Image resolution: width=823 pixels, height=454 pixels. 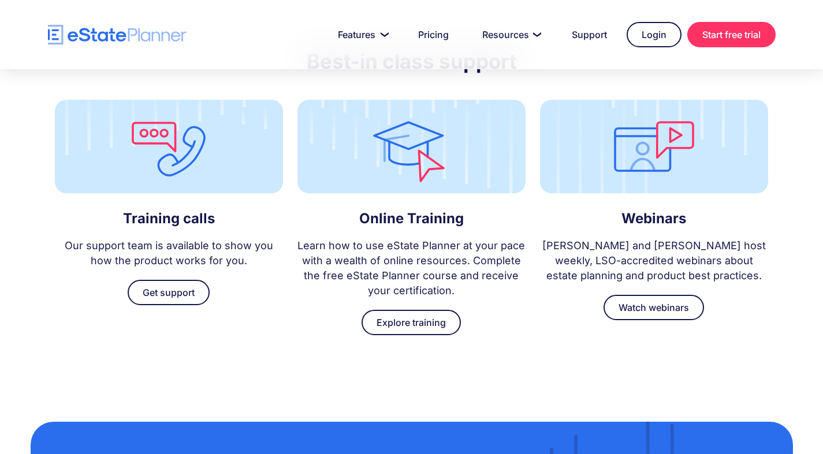 I want to click on p: Our support team is available to show you how the product works for you., so click(x=169, y=253).